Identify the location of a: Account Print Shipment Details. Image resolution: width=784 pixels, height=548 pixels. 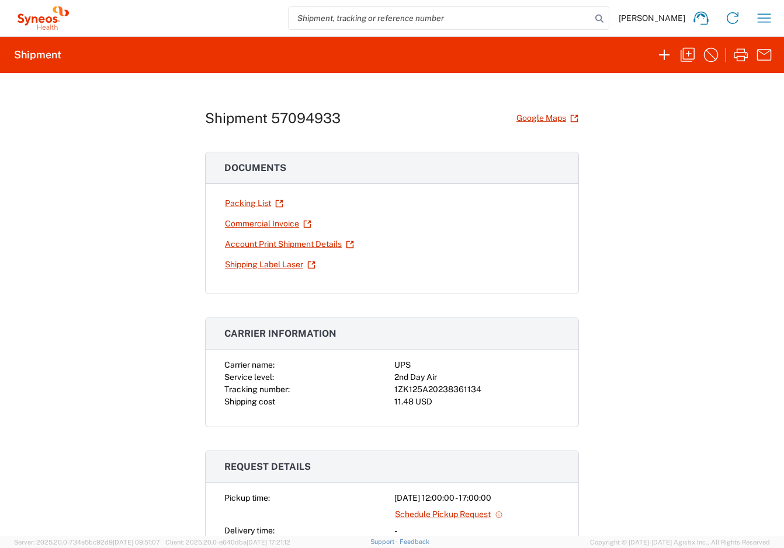
(289, 244).